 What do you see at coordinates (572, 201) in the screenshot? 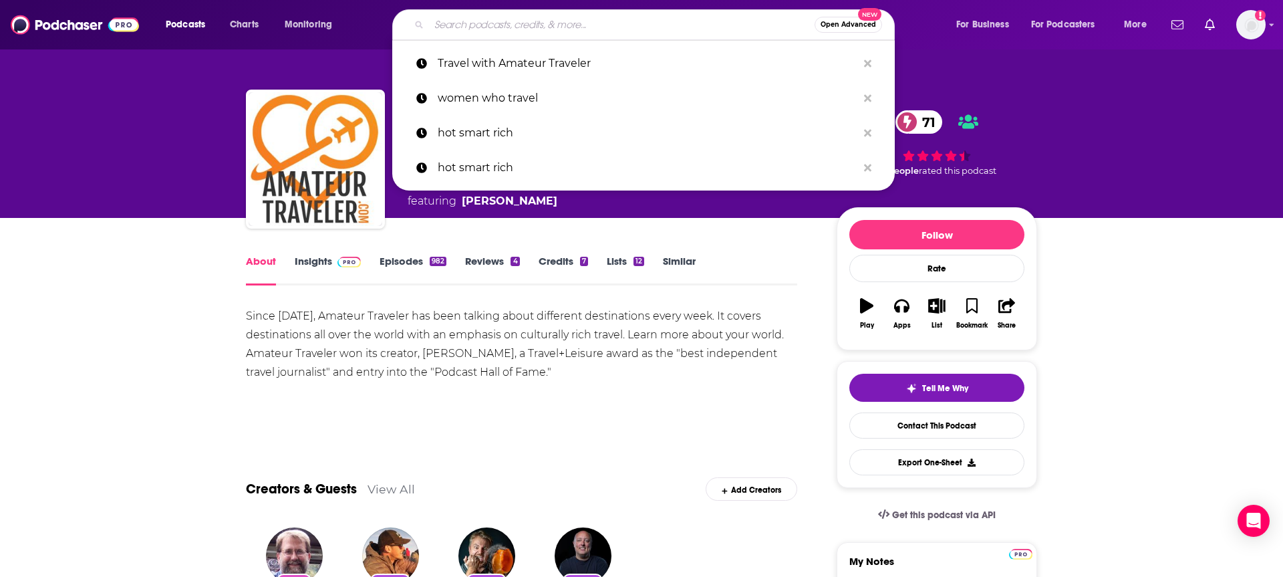
I see `span: featuring` at bounding box center [572, 201].